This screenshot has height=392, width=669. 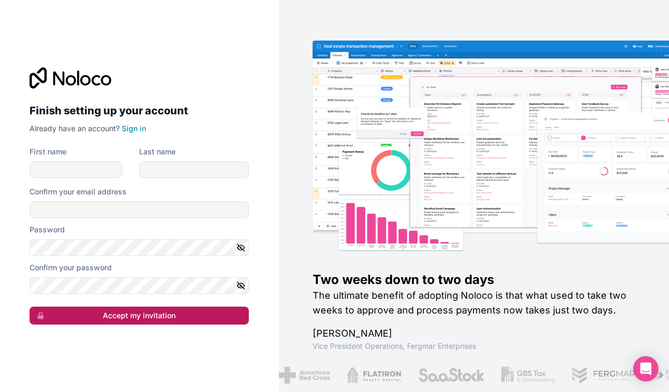 What do you see at coordinates (474, 346) in the screenshot?
I see `h1: Vice President Operations , Fergmar Enterprises` at bounding box center [474, 346].